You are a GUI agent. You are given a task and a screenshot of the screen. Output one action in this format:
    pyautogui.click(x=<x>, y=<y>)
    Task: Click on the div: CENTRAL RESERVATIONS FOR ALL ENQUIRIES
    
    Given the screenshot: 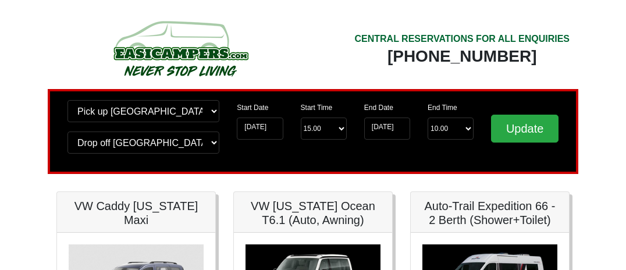 What is the action you would take?
    pyautogui.click(x=462, y=39)
    